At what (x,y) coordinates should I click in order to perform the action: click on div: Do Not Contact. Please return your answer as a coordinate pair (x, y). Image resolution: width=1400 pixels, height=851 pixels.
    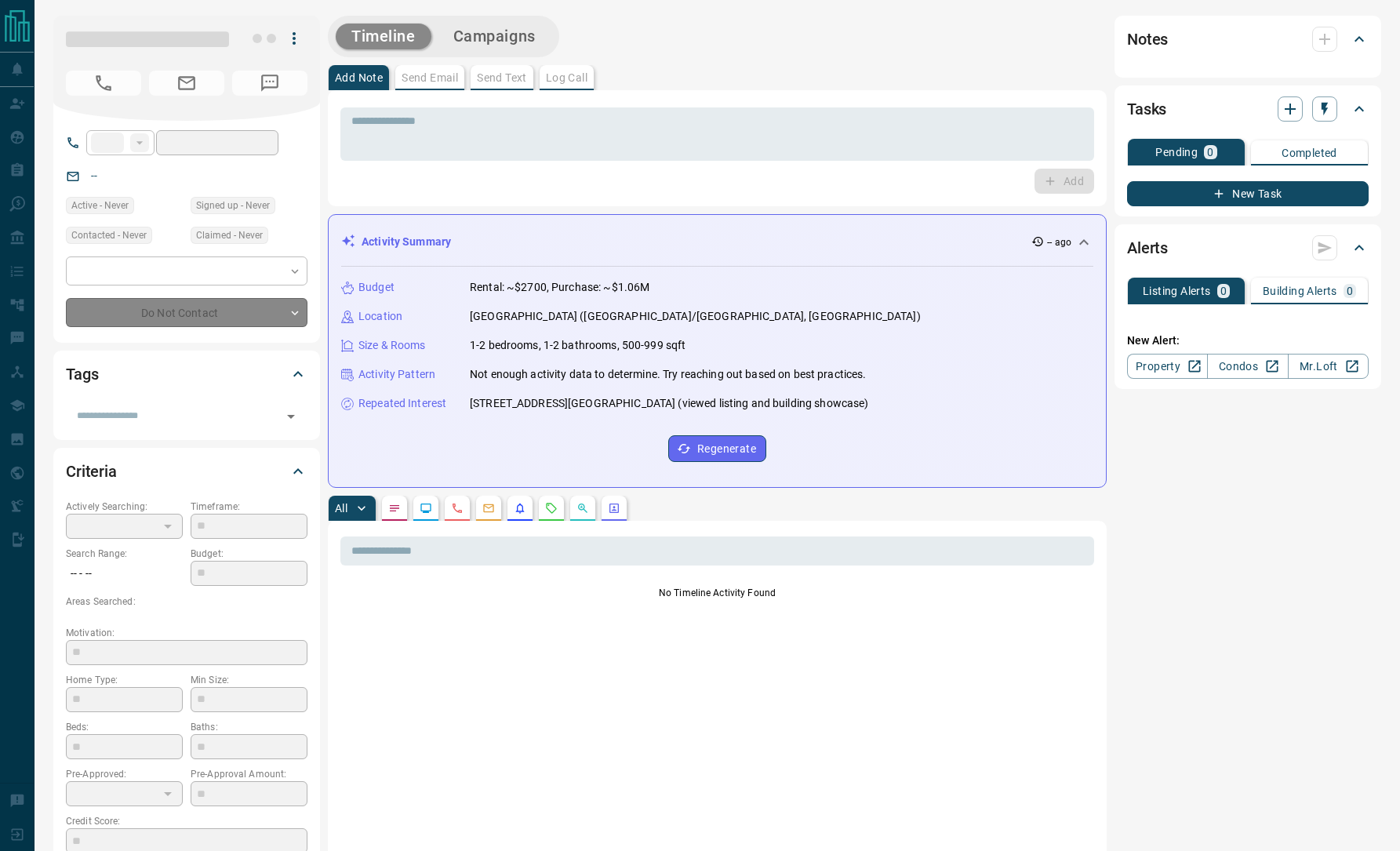
    Looking at the image, I should click on (187, 312).